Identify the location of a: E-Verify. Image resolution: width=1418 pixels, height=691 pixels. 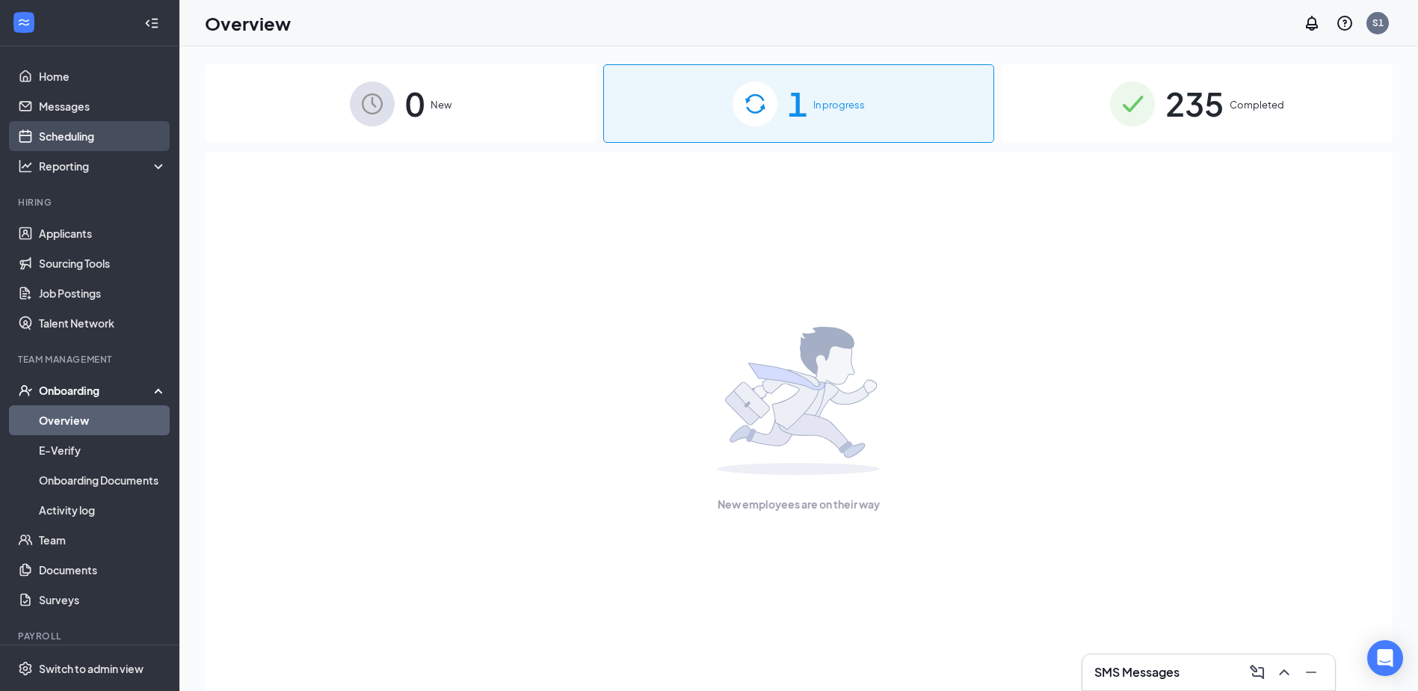
(102, 450).